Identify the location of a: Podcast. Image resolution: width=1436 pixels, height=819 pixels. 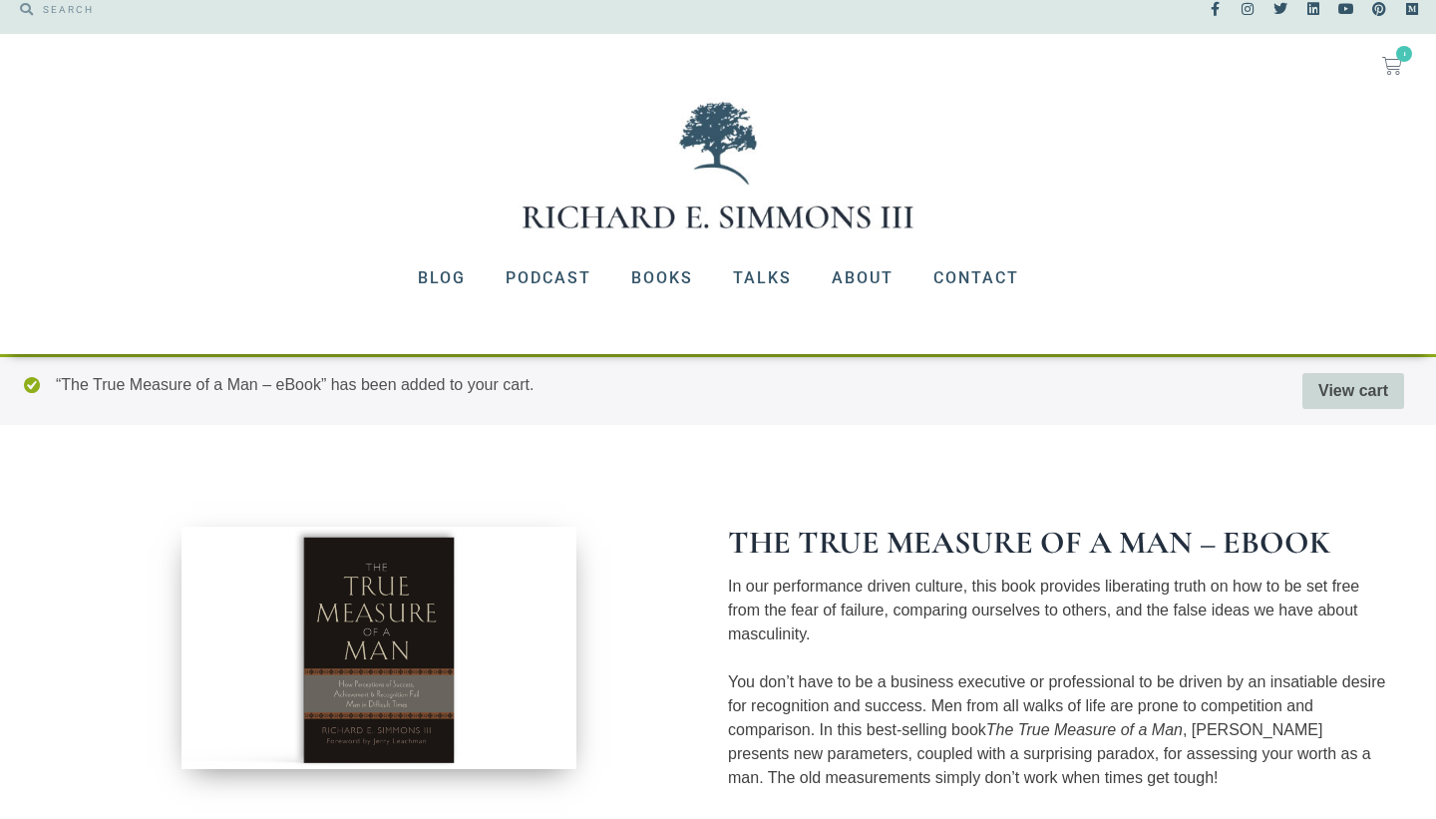
(549, 278).